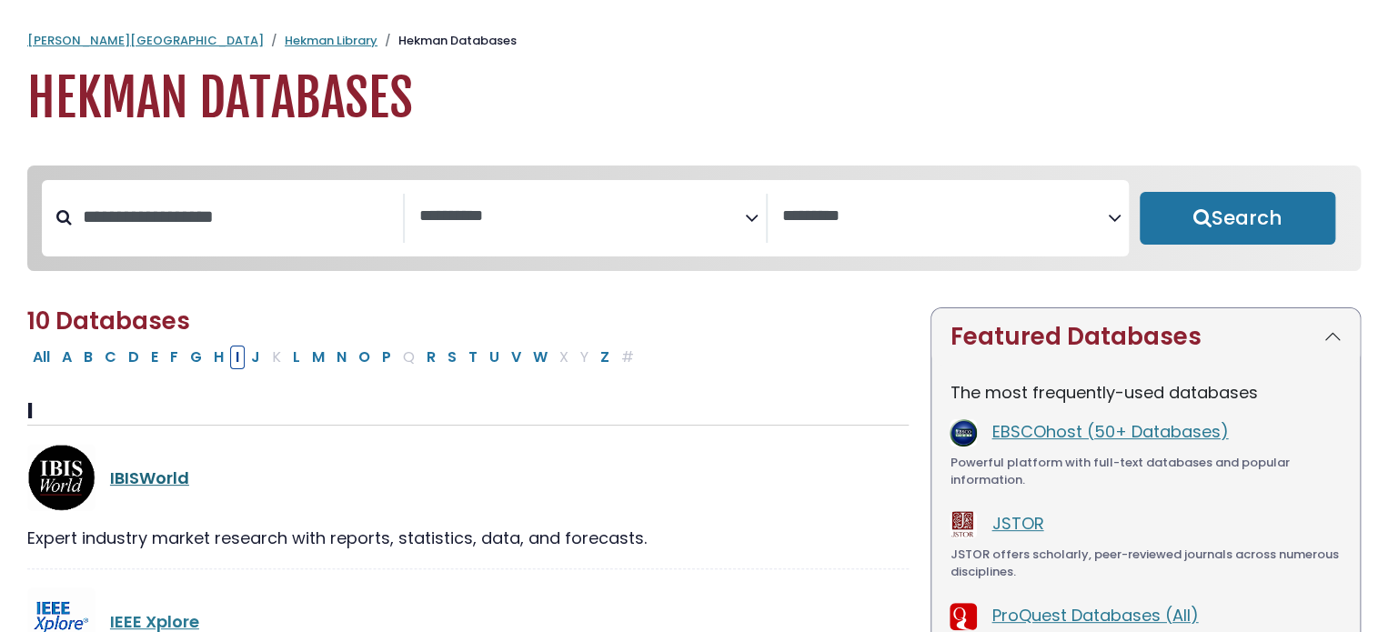  I want to click on h3: I, so click(467, 412).